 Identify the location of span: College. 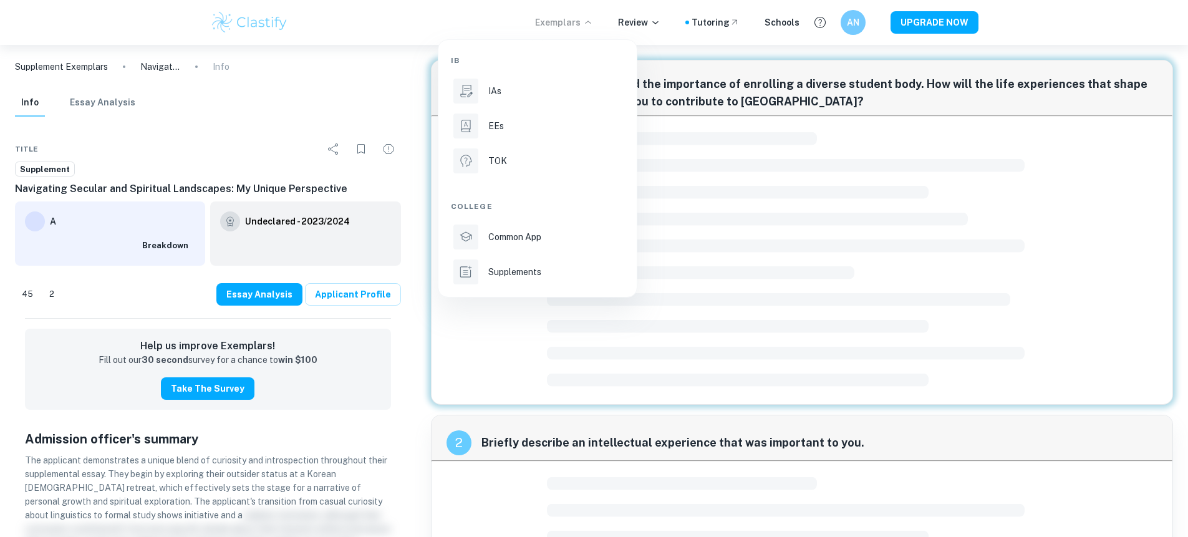
(472, 206).